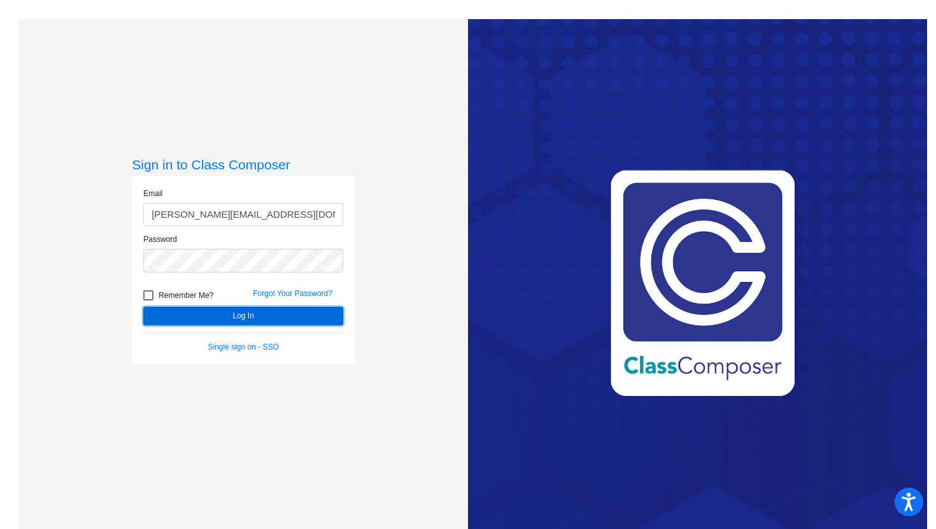 This screenshot has height=529, width=936. What do you see at coordinates (186, 295) in the screenshot?
I see `span: Remember Me?` at bounding box center [186, 295].